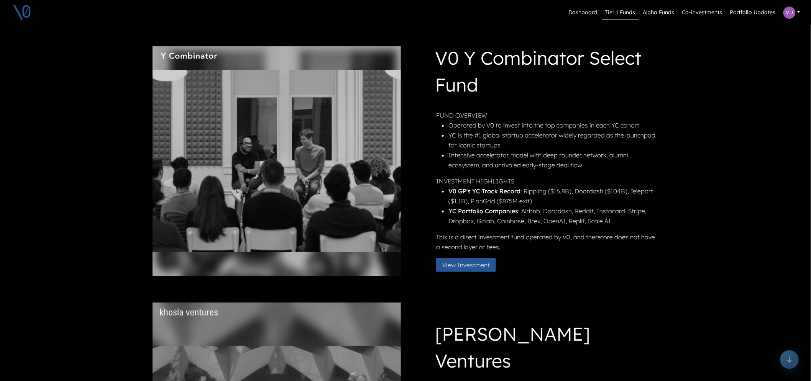  What do you see at coordinates (546, 181) in the screenshot?
I see `p: INVESTMENT HIGHLIGHTS` at bounding box center [546, 181].